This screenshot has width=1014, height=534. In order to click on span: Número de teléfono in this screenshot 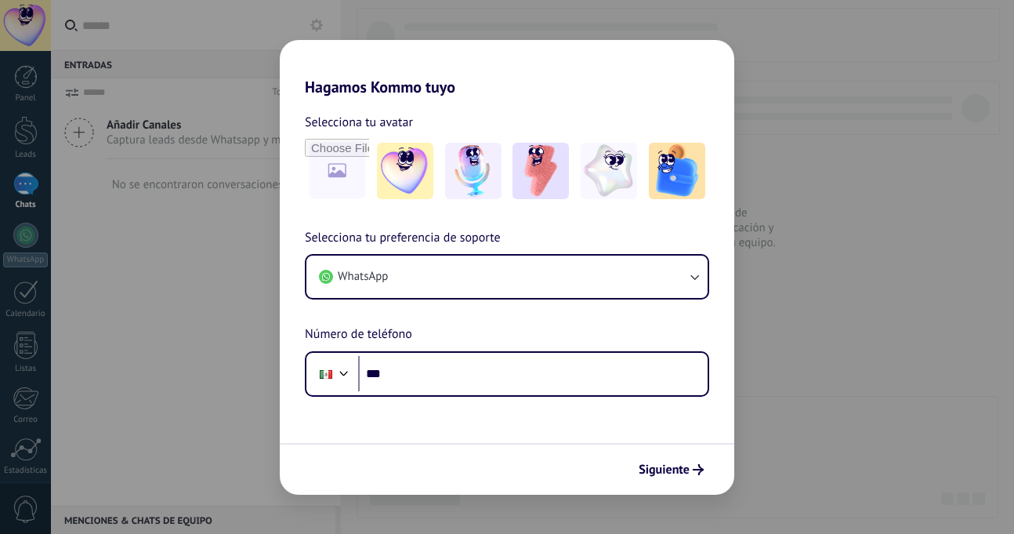, I will do `click(358, 335)`.